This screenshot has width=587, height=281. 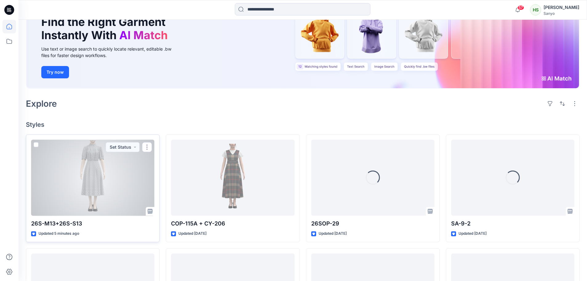 What do you see at coordinates (233, 178) in the screenshot?
I see `a: COP-115A + CY-206` at bounding box center [233, 178].